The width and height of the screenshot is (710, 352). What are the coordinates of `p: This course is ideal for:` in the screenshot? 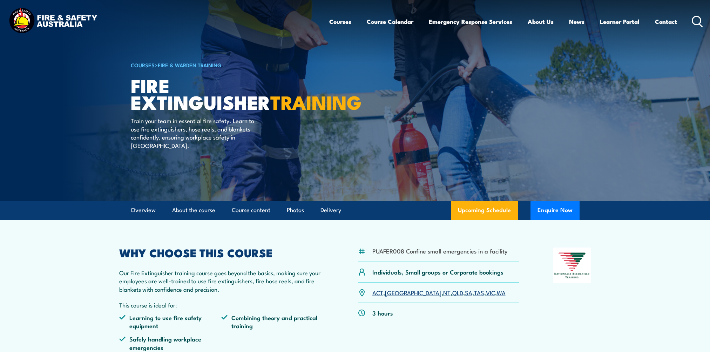 It's located at (222, 305).